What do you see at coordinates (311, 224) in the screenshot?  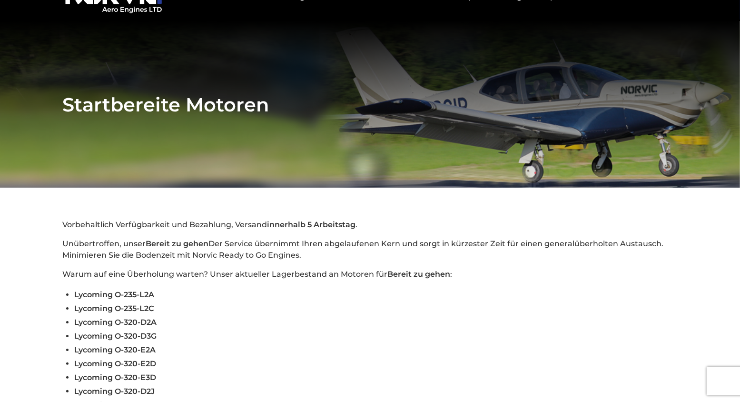 I see `strong: innerhalb 5 Arbeitstag` at bounding box center [311, 224].